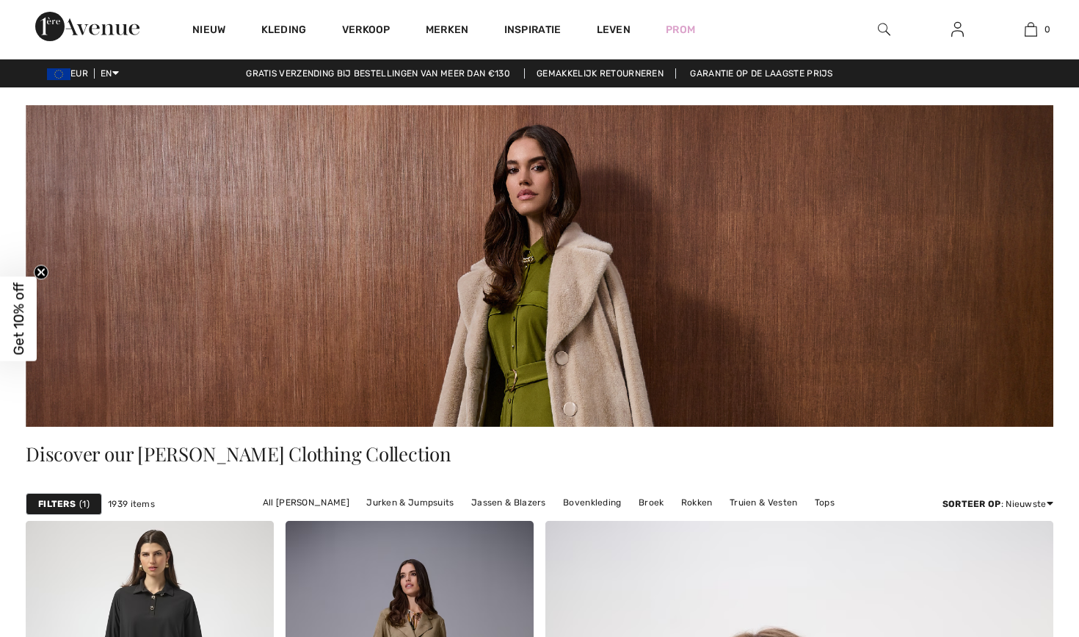 This screenshot has width=1079, height=637. Describe the element at coordinates (70, 73) in the screenshot. I see `span: EUR` at that location.